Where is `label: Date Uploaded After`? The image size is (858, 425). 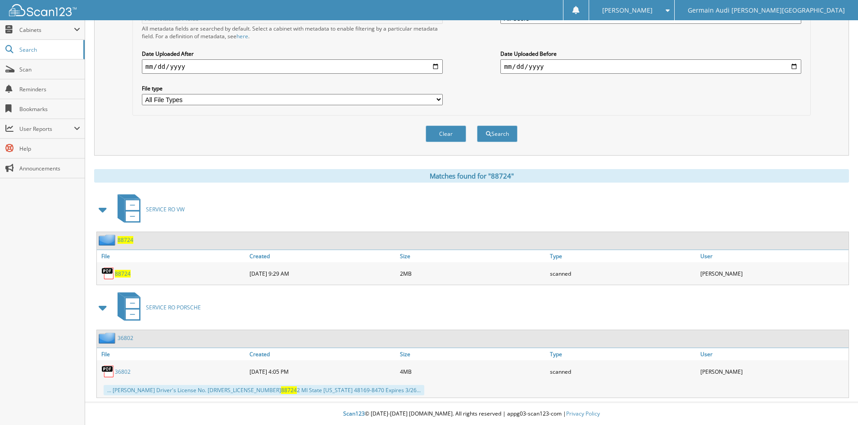
label: Date Uploaded After is located at coordinates (292, 54).